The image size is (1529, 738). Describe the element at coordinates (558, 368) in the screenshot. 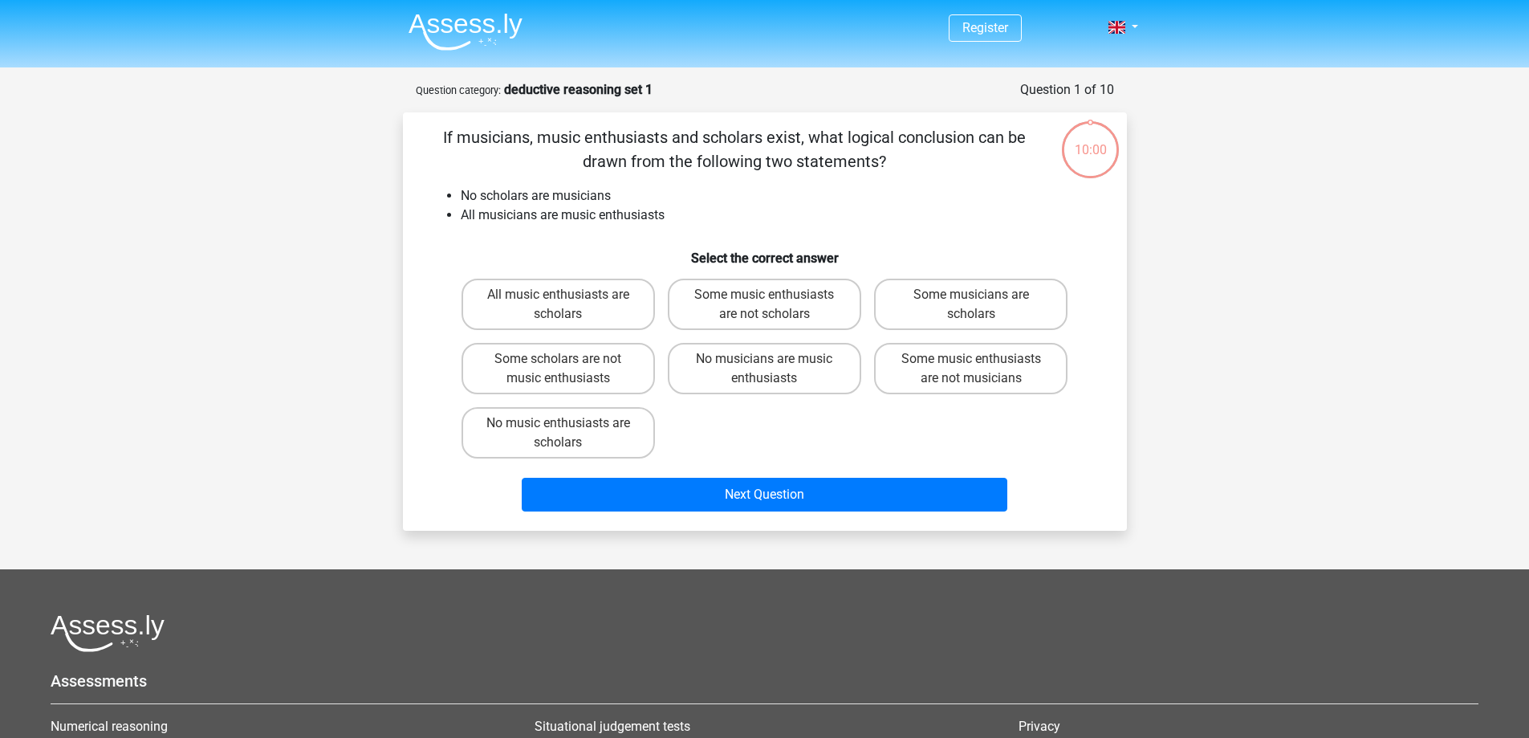

I see `label: Some scholars are not music enthusiasts` at that location.